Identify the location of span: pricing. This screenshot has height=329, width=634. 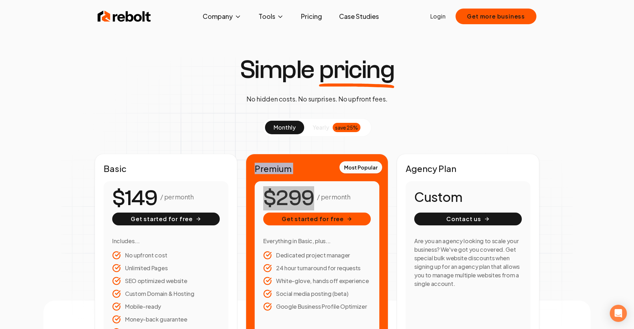
(357, 70).